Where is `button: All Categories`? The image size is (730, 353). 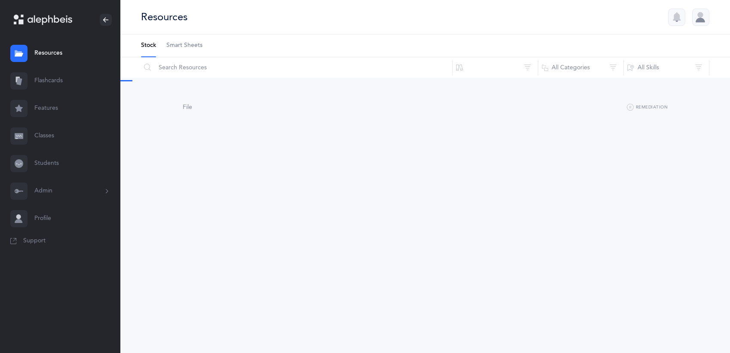
button: All Categories is located at coordinates (581, 68).